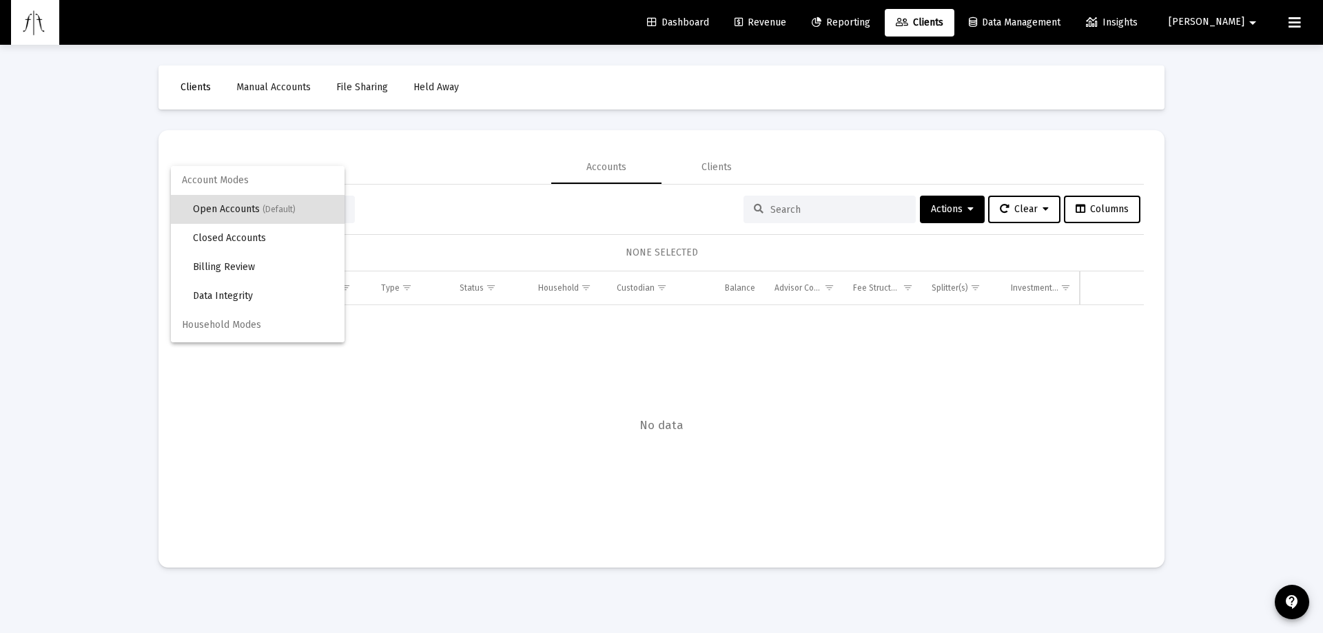 The height and width of the screenshot is (633, 1323). Describe the element at coordinates (263, 267) in the screenshot. I see `span: Billing Review` at that location.